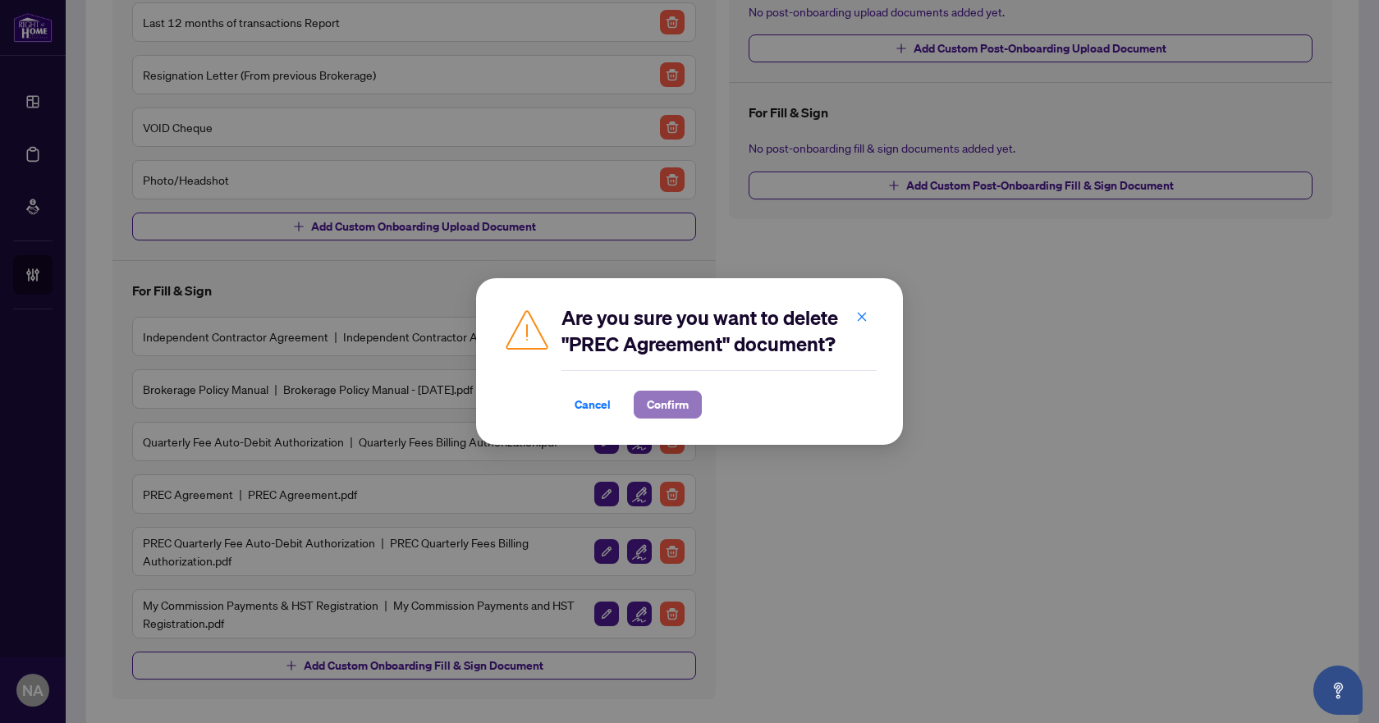 Image resolution: width=1379 pixels, height=723 pixels. Describe the element at coordinates (592, 405) in the screenshot. I see `button: Cancel` at that location.